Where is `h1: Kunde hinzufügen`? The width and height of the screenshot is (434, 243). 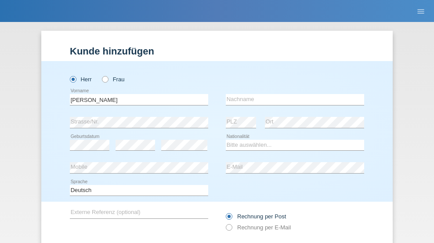 h1: Kunde hinzufügen is located at coordinates (217, 51).